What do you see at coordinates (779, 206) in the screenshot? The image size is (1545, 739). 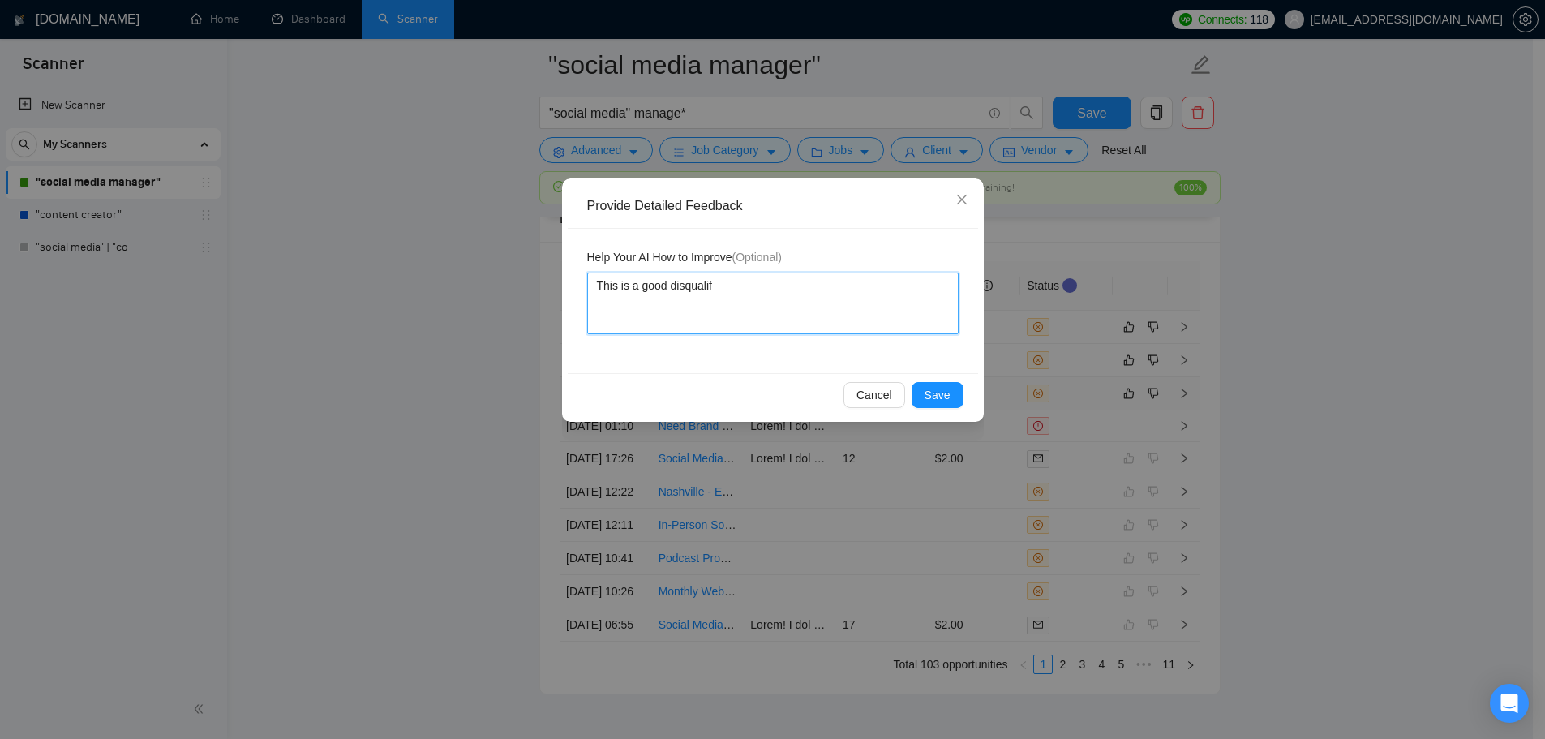 I see `div: Provide Detailed Feedback` at bounding box center [779, 206].